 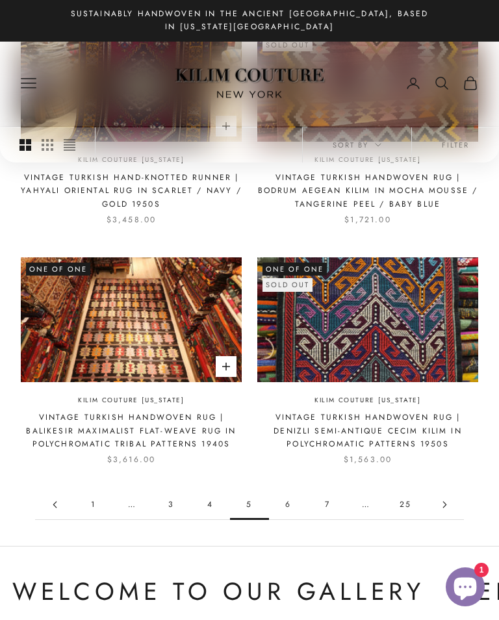 I want to click on a: Go to page 25, so click(x=406, y=504).